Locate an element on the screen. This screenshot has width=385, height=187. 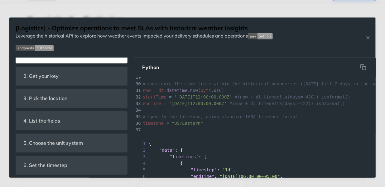
span: 3. Pick the location is located at coordinates (45, 98).